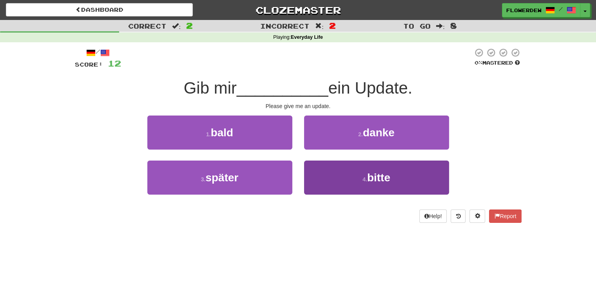  What do you see at coordinates (365, 180) in the screenshot?
I see `small: 4 .` at bounding box center [365, 180].